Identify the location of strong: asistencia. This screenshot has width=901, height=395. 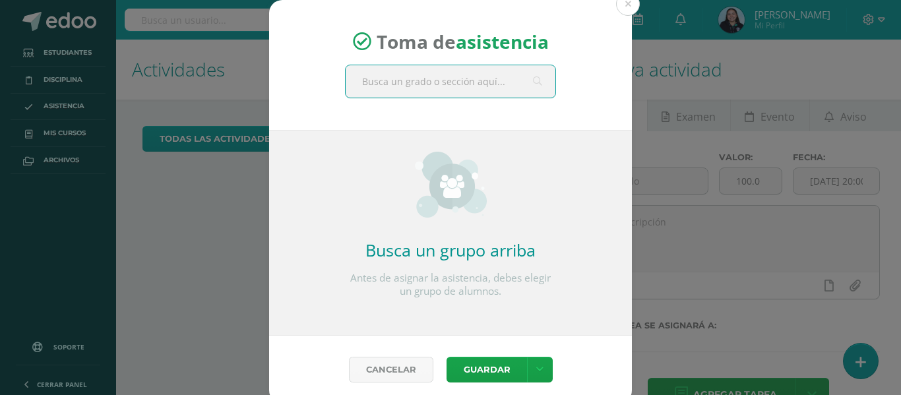
(502, 42).